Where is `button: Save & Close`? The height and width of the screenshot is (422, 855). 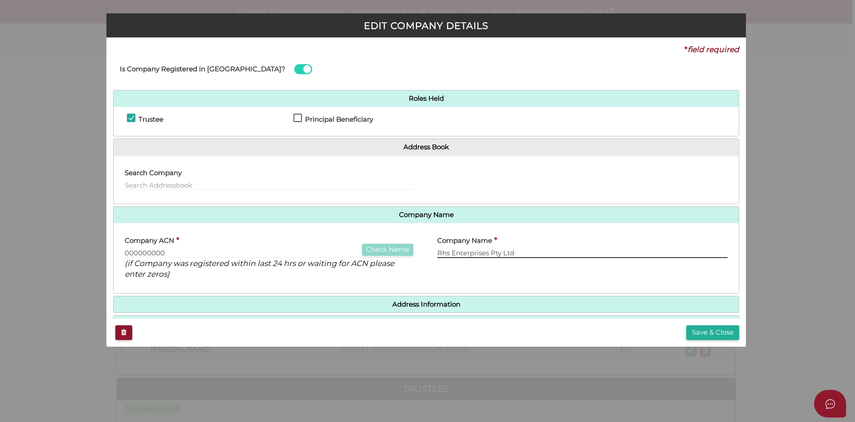
button: Save & Close is located at coordinates (713, 332).